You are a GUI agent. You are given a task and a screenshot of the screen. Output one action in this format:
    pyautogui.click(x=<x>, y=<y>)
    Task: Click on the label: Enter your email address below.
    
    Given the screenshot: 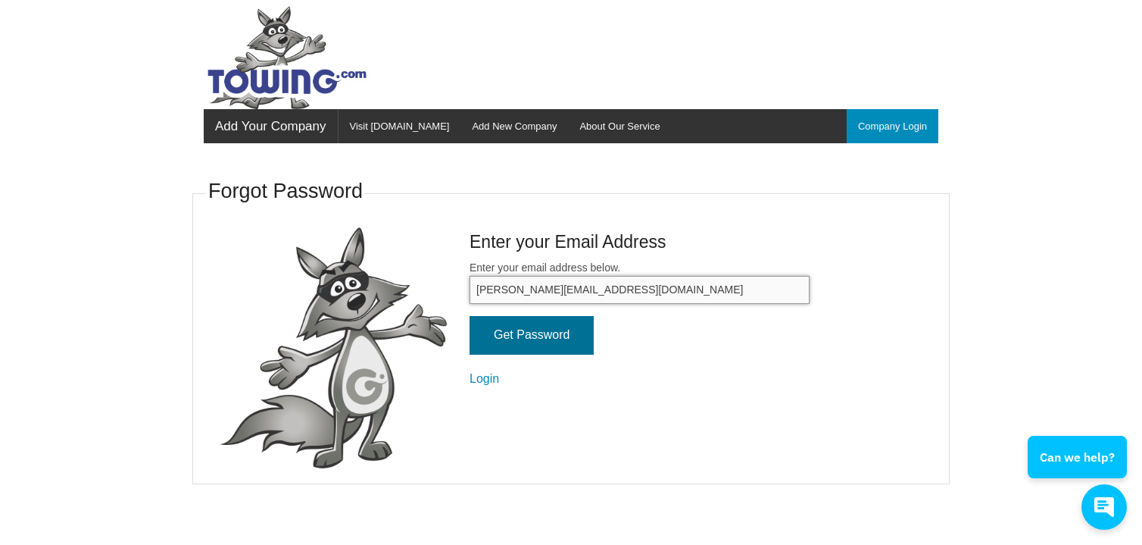 What is the action you would take?
    pyautogui.click(x=639, y=282)
    